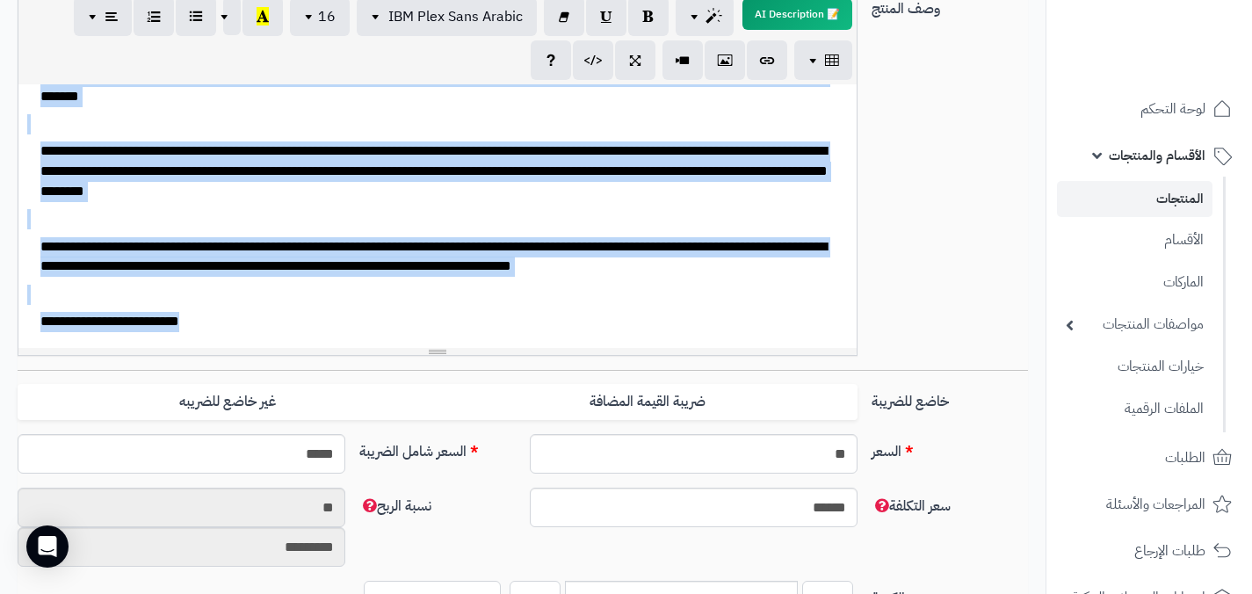 This screenshot has height=594, width=1252. What do you see at coordinates (950, 448) in the screenshot?
I see `label: السعر` at bounding box center [950, 448].